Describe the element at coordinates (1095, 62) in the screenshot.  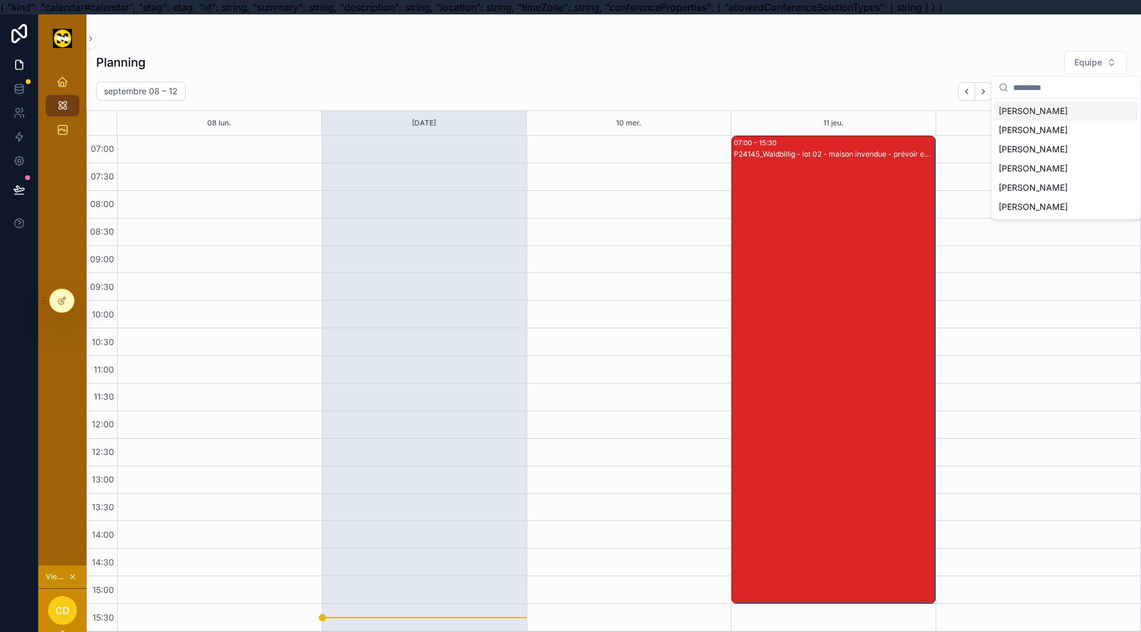
I see `button: Select Button` at that location.